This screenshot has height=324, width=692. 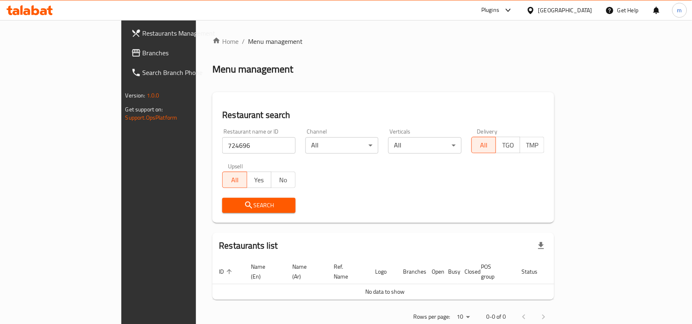 I want to click on span: Name (En), so click(x=263, y=272).